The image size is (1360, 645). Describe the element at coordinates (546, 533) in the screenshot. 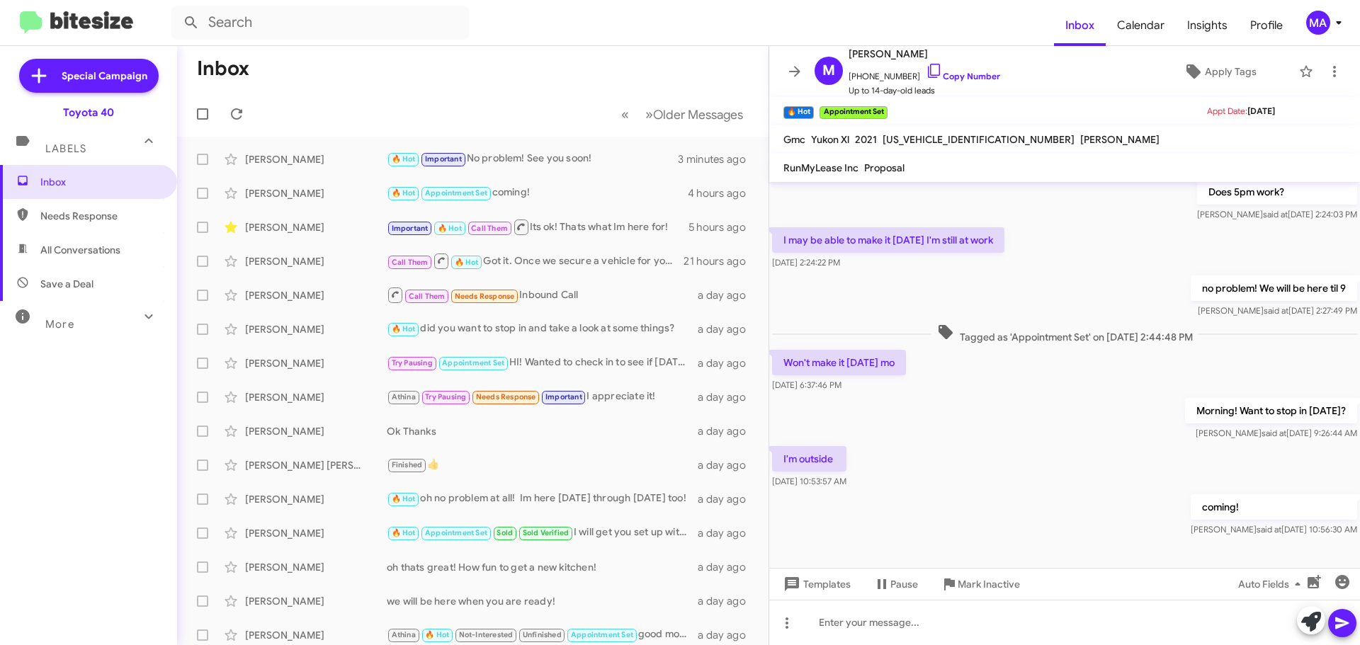

I see `span: Sold Verified` at that location.